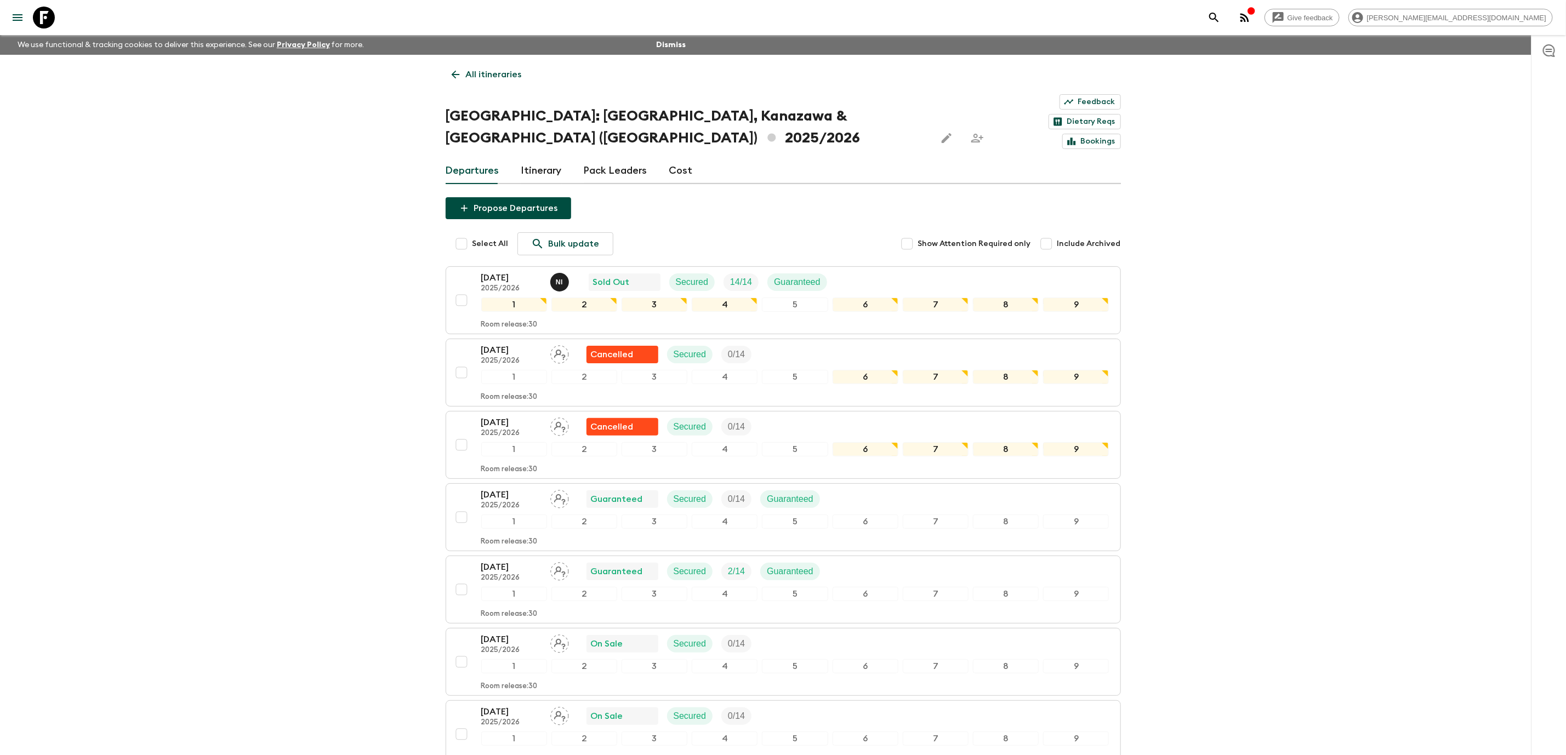  I want to click on a: Bulk update, so click(565, 244).